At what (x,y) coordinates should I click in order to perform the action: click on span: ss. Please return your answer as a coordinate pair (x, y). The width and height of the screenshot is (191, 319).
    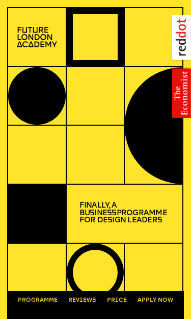
    Looking at the image, I should click on (111, 213).